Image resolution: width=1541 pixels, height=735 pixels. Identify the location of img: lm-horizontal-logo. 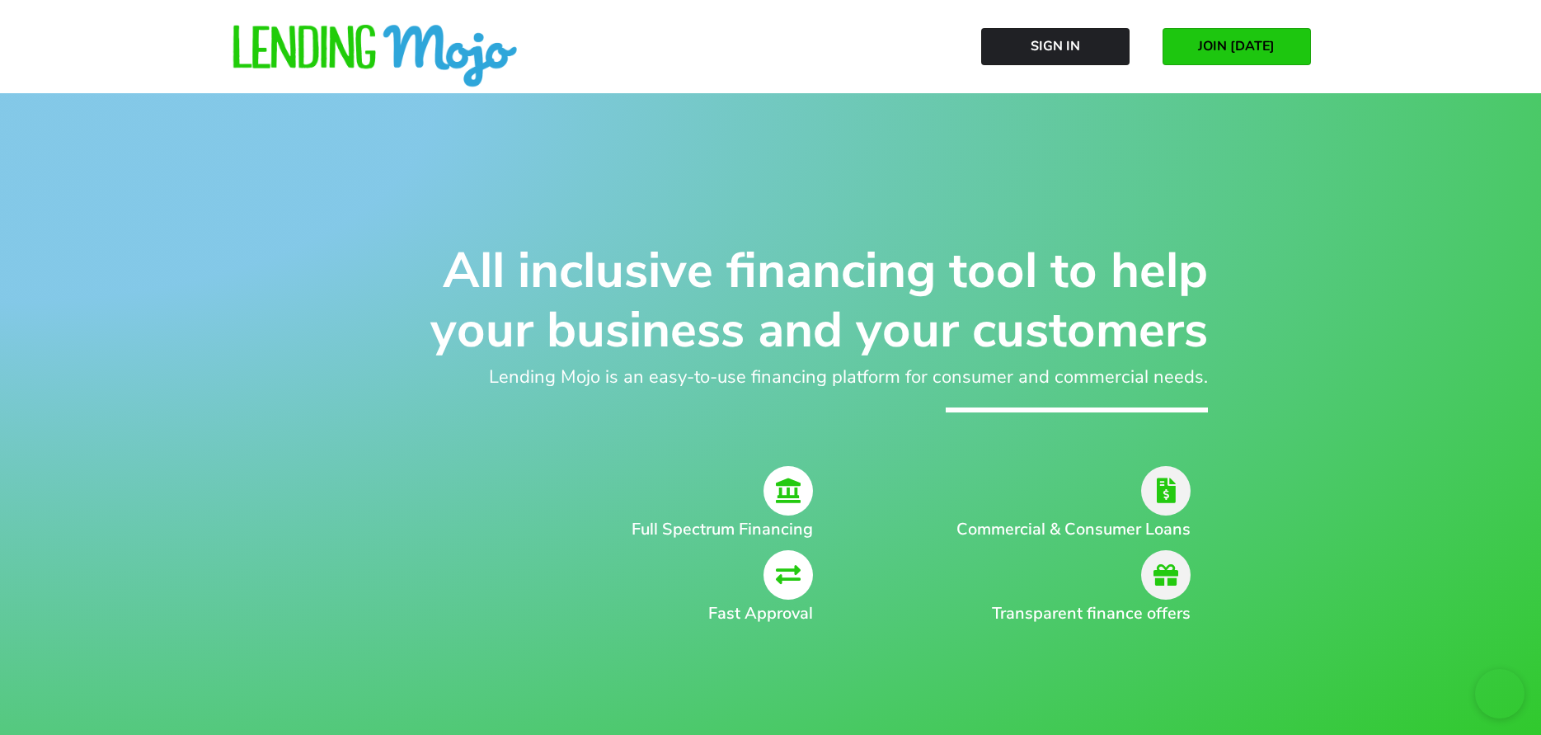
(375, 57).